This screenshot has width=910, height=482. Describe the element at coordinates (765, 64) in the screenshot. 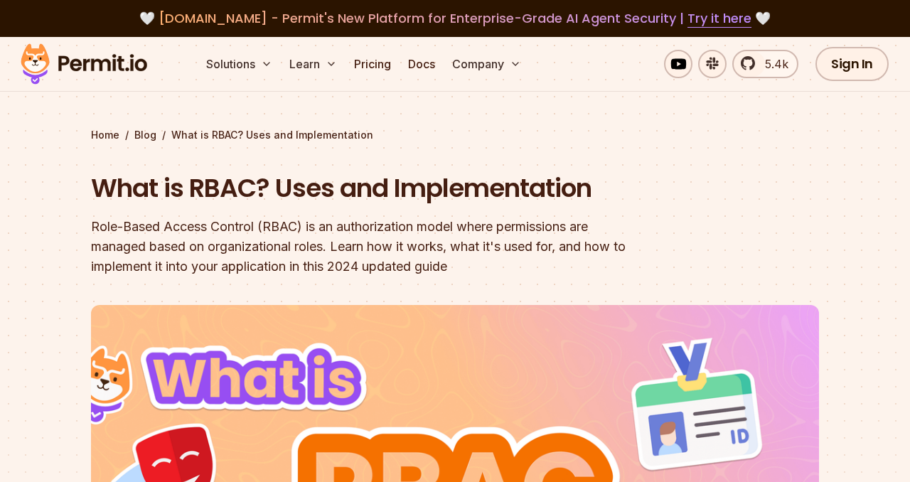

I see `a: 5.4k` at that location.